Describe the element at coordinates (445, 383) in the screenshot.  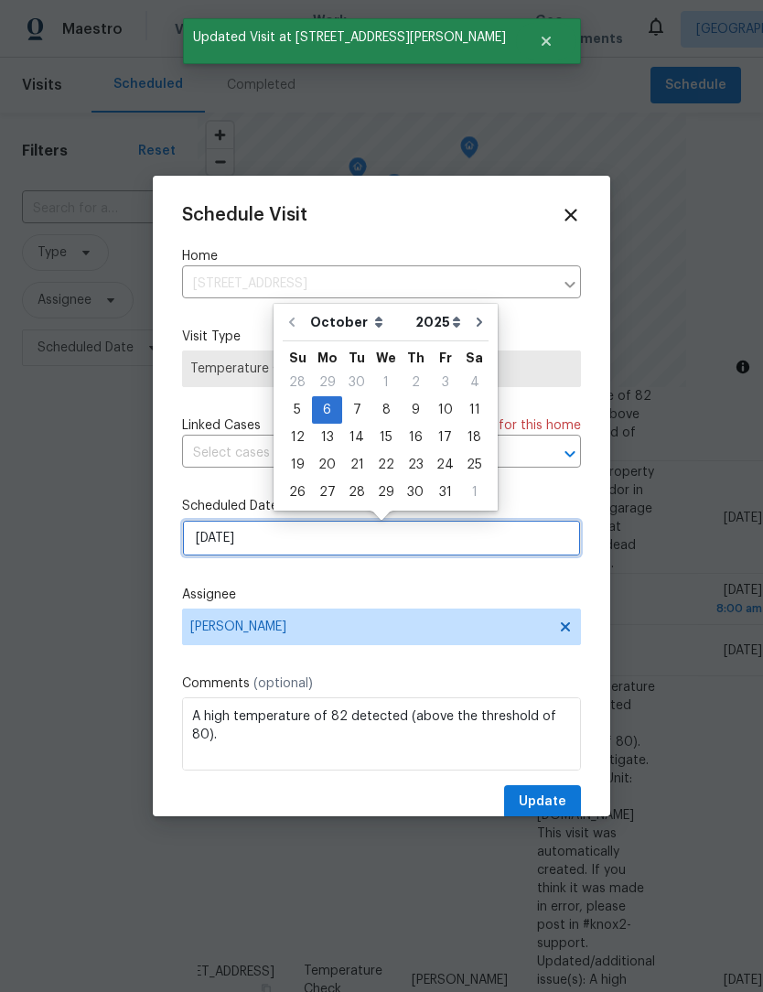
I see `div: Fri Oct 03 2025` at that location.